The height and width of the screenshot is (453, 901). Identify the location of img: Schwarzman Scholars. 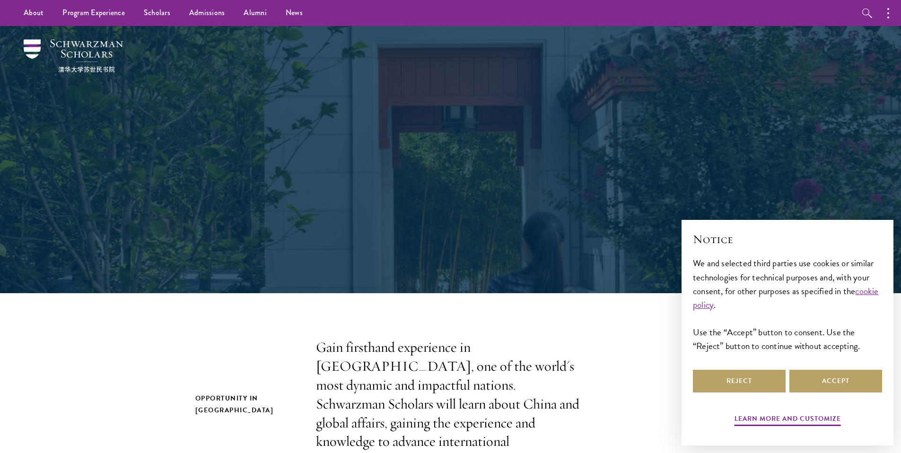
(73, 56).